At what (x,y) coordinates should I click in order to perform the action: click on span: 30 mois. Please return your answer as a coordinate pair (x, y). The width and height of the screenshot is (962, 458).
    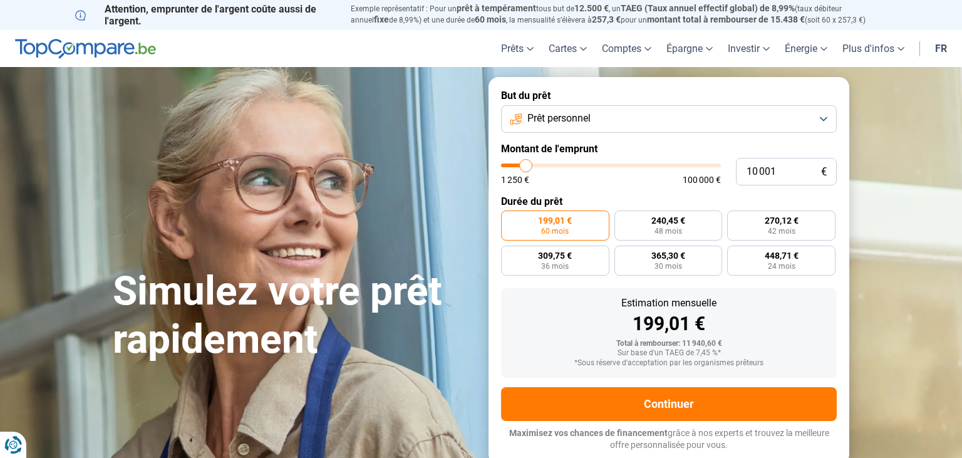
    Looking at the image, I should click on (668, 266).